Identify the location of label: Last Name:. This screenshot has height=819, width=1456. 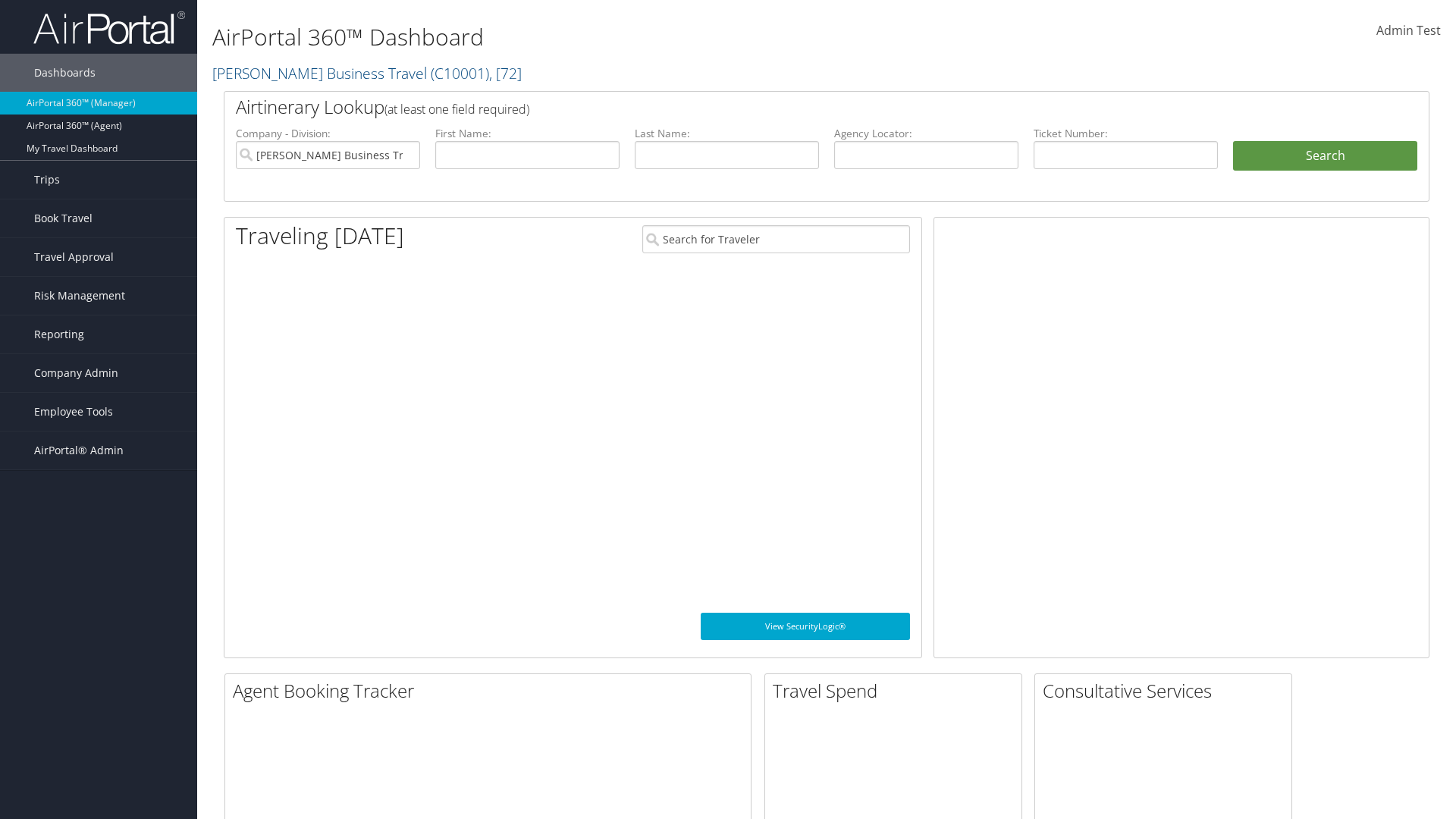
(727, 133).